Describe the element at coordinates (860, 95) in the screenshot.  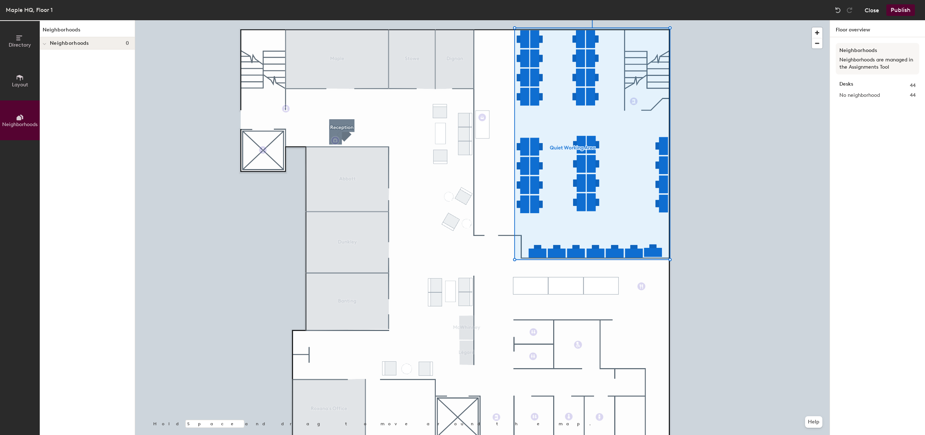
I see `span: No neighborhood` at that location.